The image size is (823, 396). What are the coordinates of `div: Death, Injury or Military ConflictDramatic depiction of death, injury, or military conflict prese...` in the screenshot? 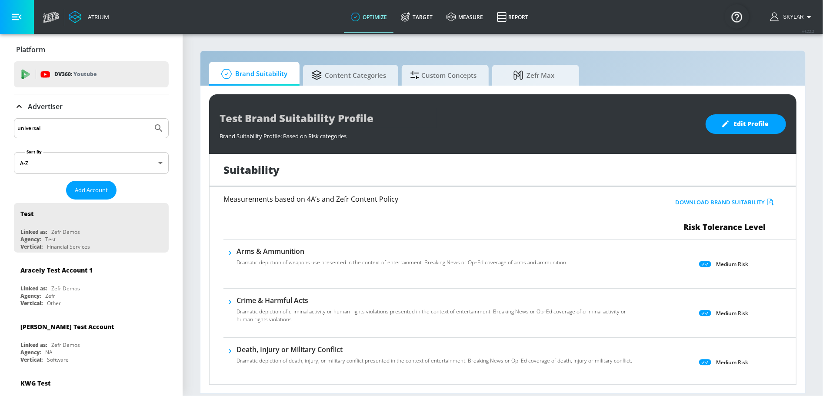 It's located at (434, 357).